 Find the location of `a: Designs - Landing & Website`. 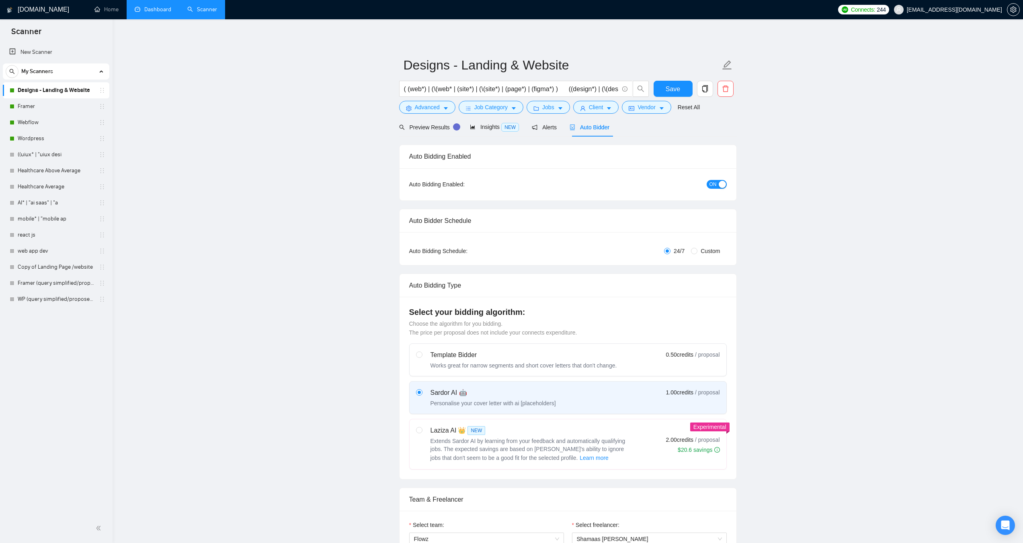

a: Designs - Landing & Website is located at coordinates (56, 90).